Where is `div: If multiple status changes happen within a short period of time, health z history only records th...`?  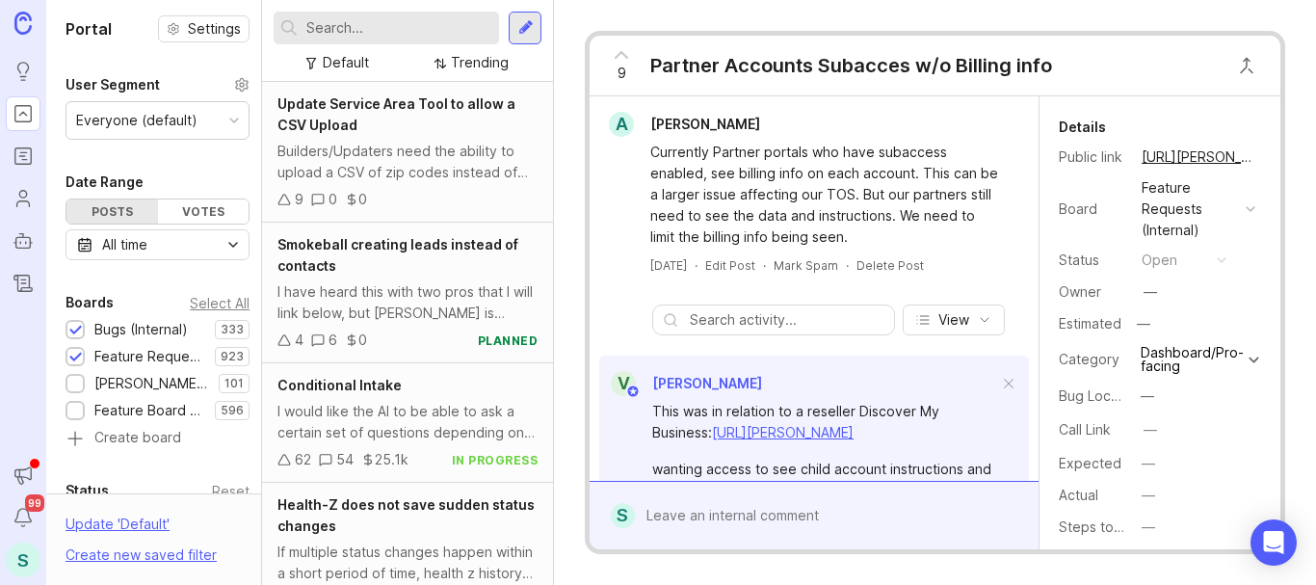
div: If multiple status changes happen within a short period of time, health z history only records th... is located at coordinates (408, 563).